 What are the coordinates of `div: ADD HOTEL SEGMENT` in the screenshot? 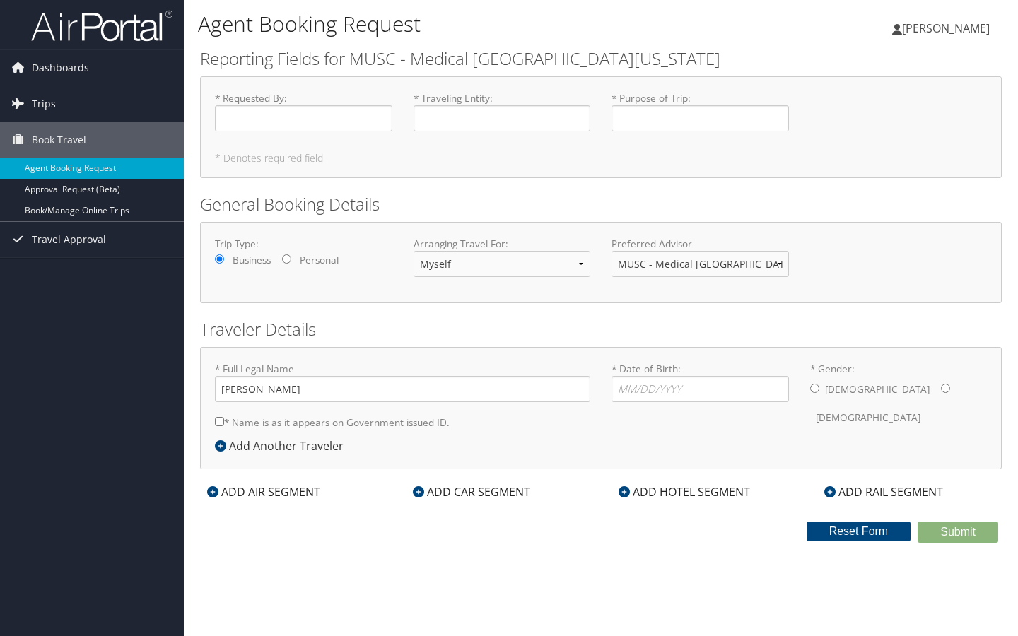 It's located at (684, 492).